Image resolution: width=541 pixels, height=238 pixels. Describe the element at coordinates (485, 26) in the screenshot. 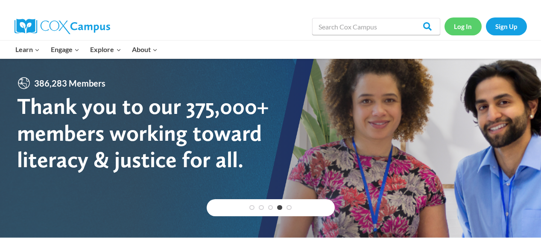

I see `nav: Secondary Navigation` at that location.